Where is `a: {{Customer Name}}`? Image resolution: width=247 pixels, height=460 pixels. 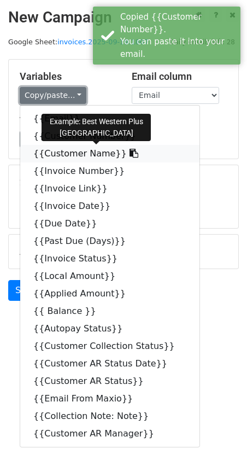 a: {{Customer Name}} is located at coordinates (110, 154).